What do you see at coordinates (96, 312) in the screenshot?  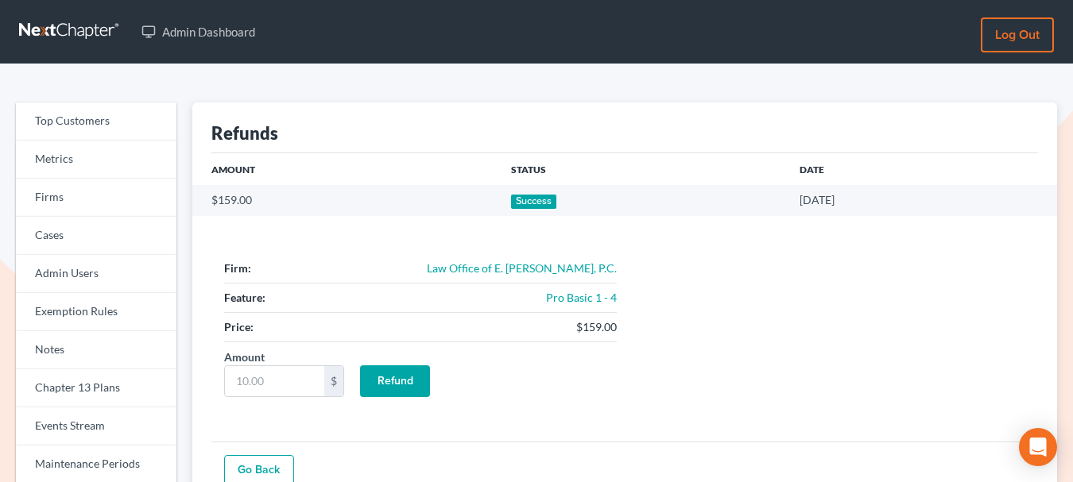 I see `a: Exemption Rules` at bounding box center [96, 312].